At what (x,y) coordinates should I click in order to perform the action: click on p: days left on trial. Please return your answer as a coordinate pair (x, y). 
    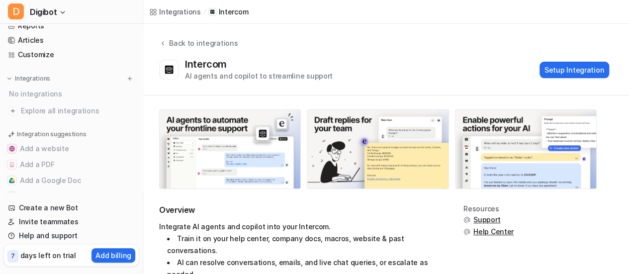
    Looking at the image, I should click on (48, 255).